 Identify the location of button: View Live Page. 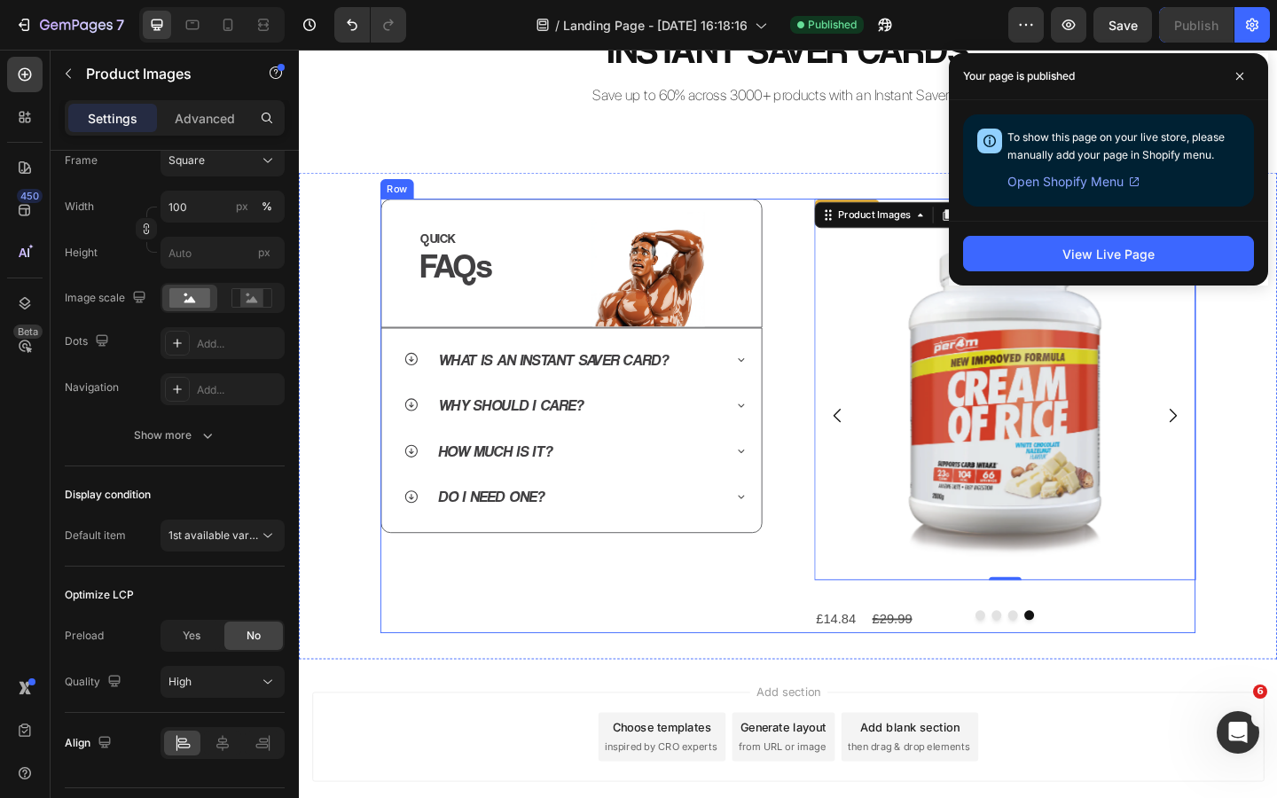
(1109, 254).